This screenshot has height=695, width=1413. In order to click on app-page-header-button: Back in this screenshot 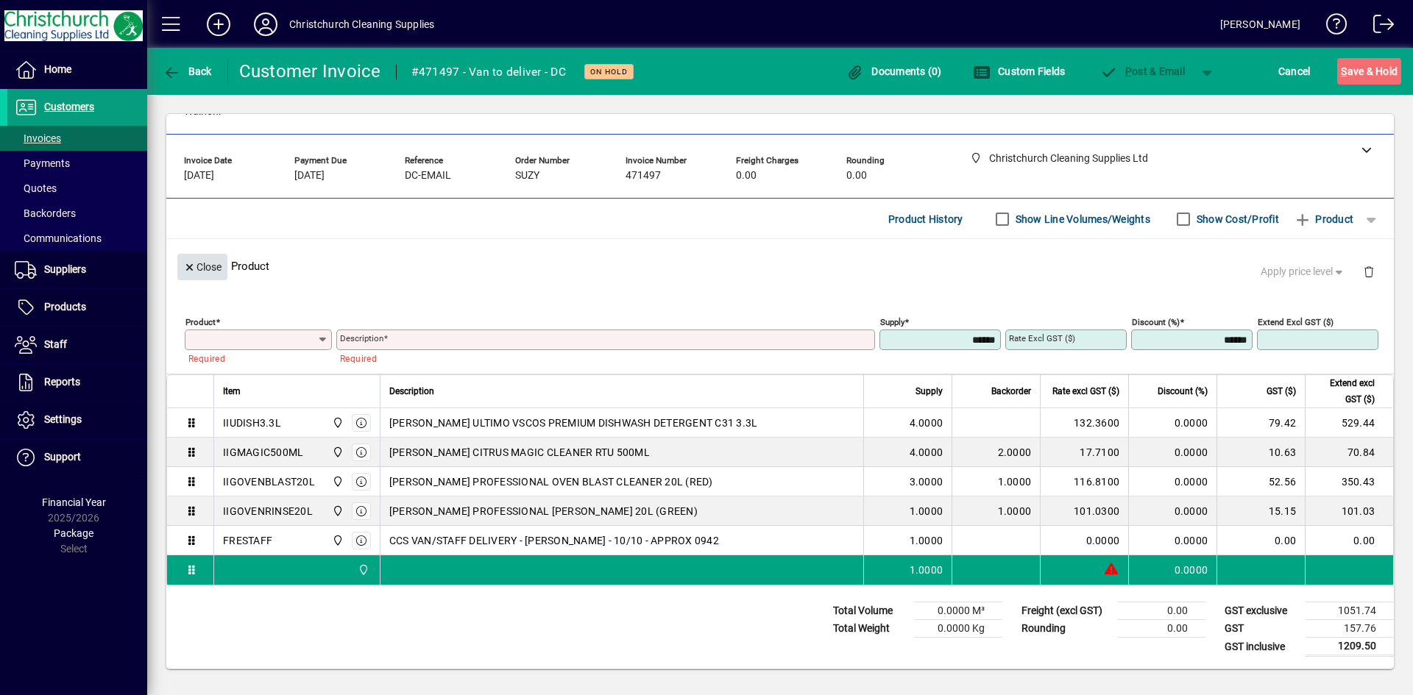, I will do `click(188, 71)`.